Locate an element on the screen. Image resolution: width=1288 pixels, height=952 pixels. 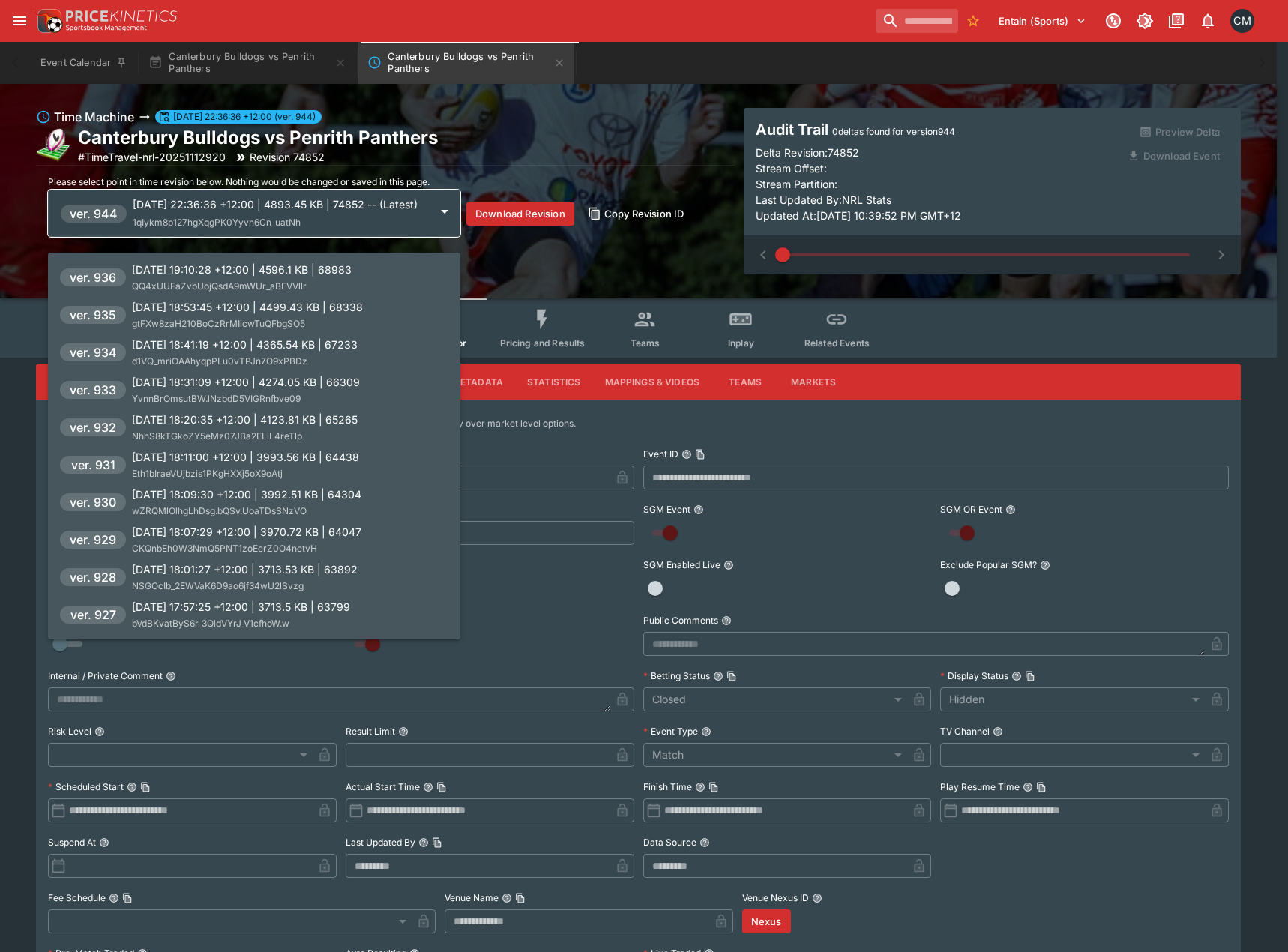
span: bVdBKvatByS6r_3QldVYrJ_V1cfhoW.w is located at coordinates (211, 623).